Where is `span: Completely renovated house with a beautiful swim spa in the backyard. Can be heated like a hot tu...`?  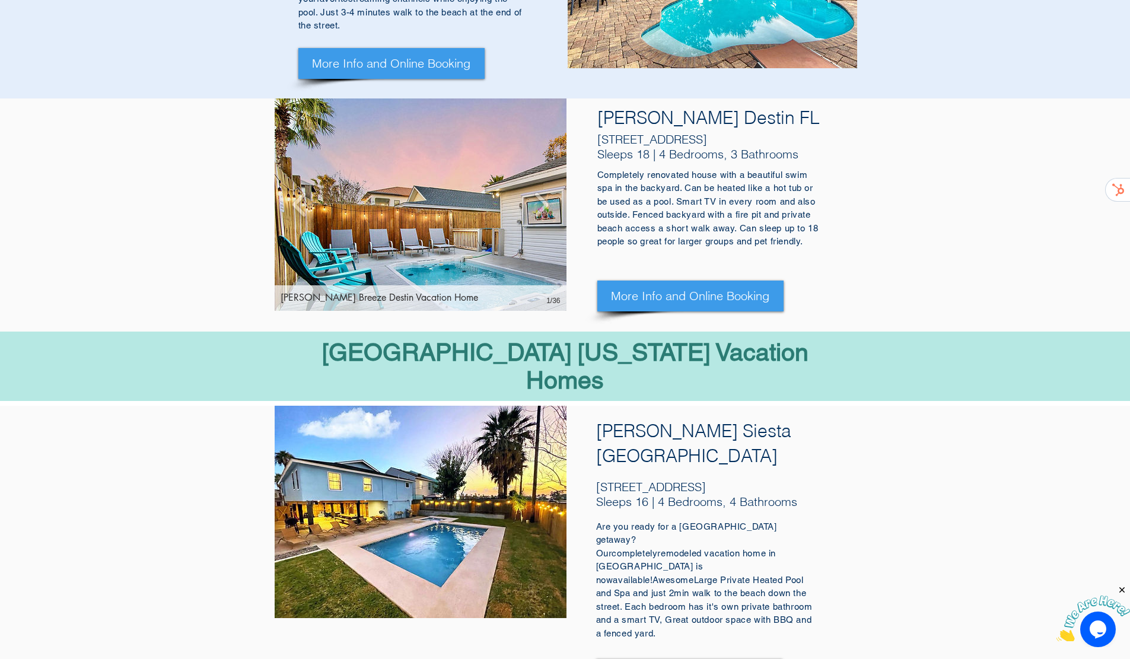
span: Completely renovated house with a beautiful swim spa in the backyard. Can be heated like a hot tu... is located at coordinates (708, 208).